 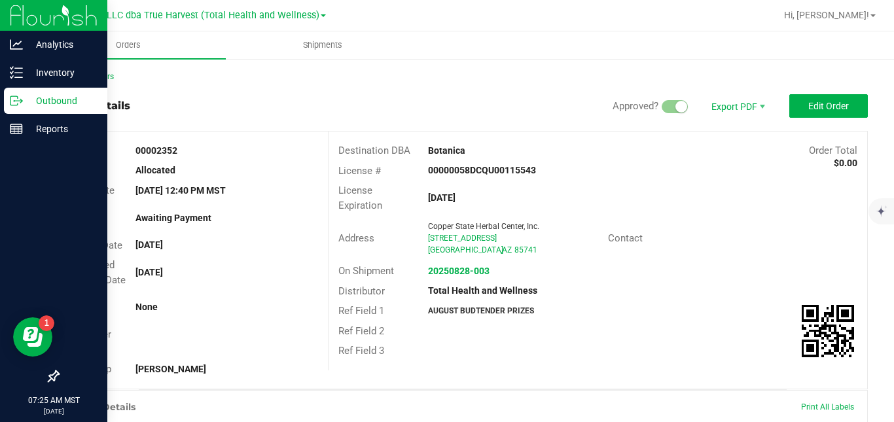 I want to click on span: Orders, so click(x=128, y=45).